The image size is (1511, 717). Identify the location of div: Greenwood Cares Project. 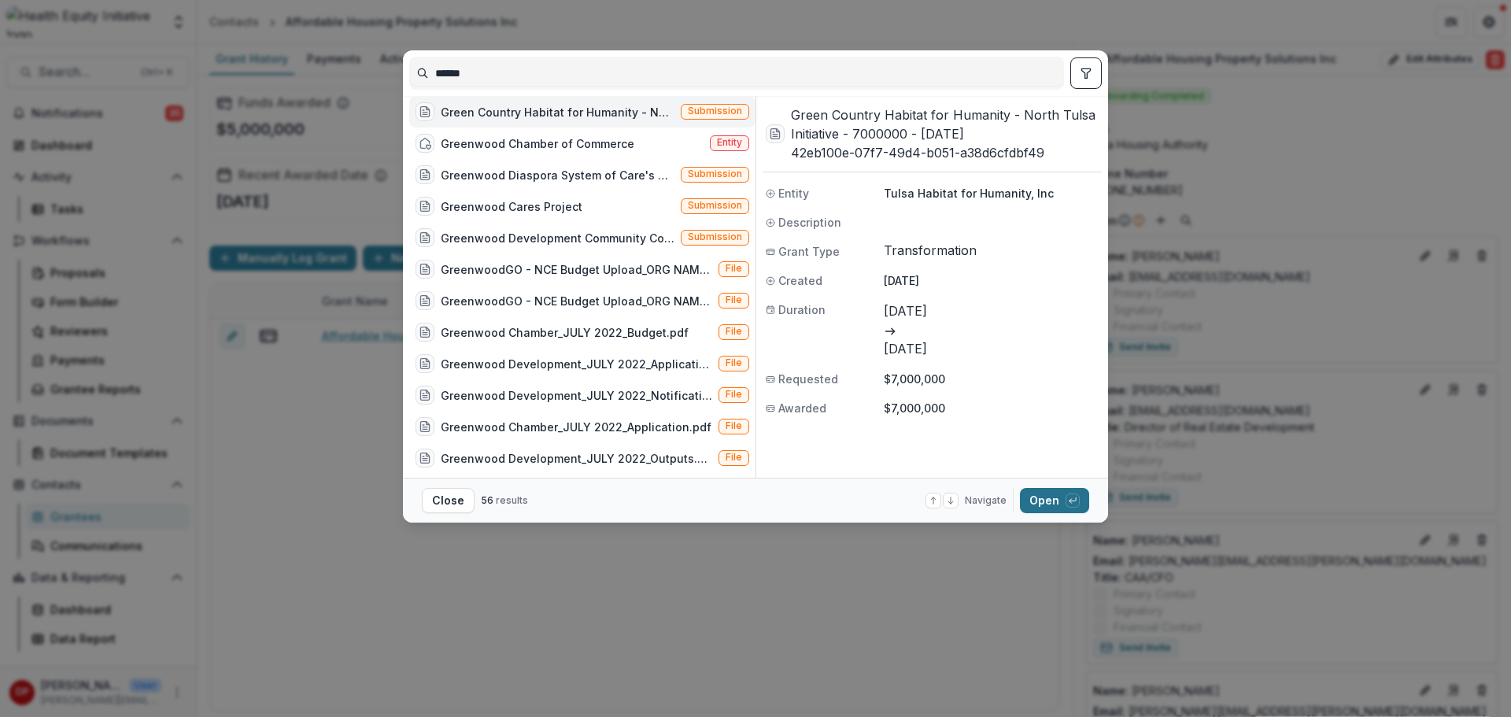
(511, 206).